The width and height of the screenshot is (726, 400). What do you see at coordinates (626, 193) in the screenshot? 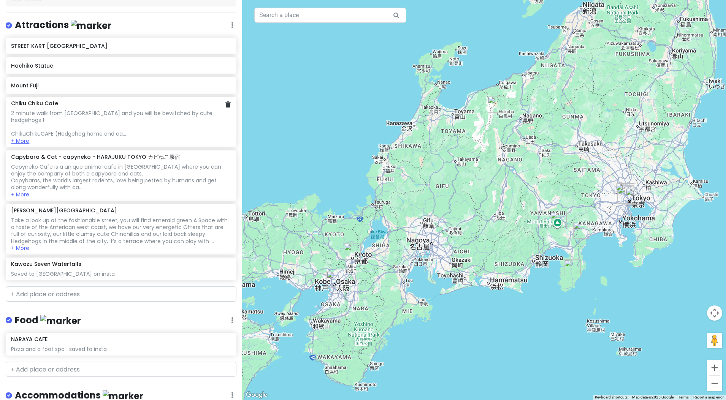
I see `div: Chiku Chiku Cafe` at bounding box center [626, 193].